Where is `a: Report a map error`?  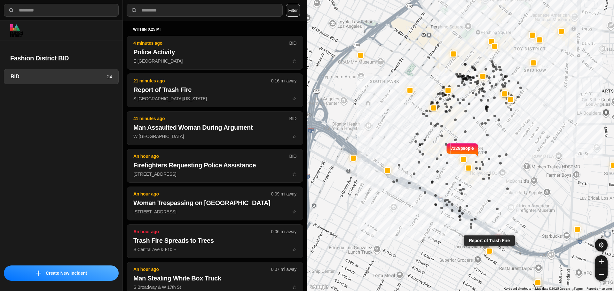 a: Report a map error is located at coordinates (599, 289).